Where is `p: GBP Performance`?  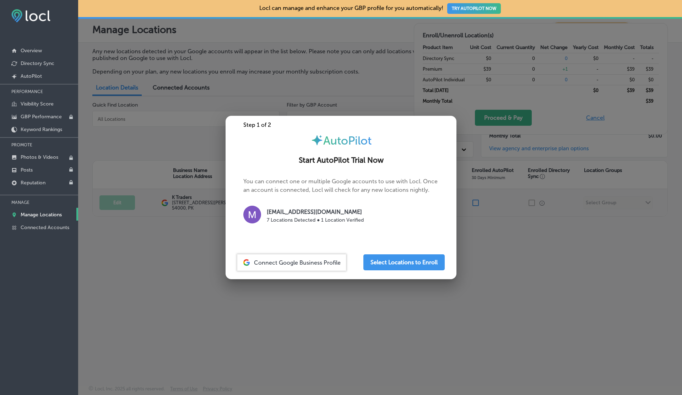
p: GBP Performance is located at coordinates (41, 116).